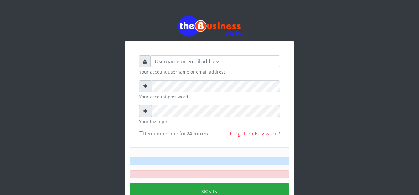 The width and height of the screenshot is (419, 195). Describe the element at coordinates (209, 96) in the screenshot. I see `small: Your account password` at that location.